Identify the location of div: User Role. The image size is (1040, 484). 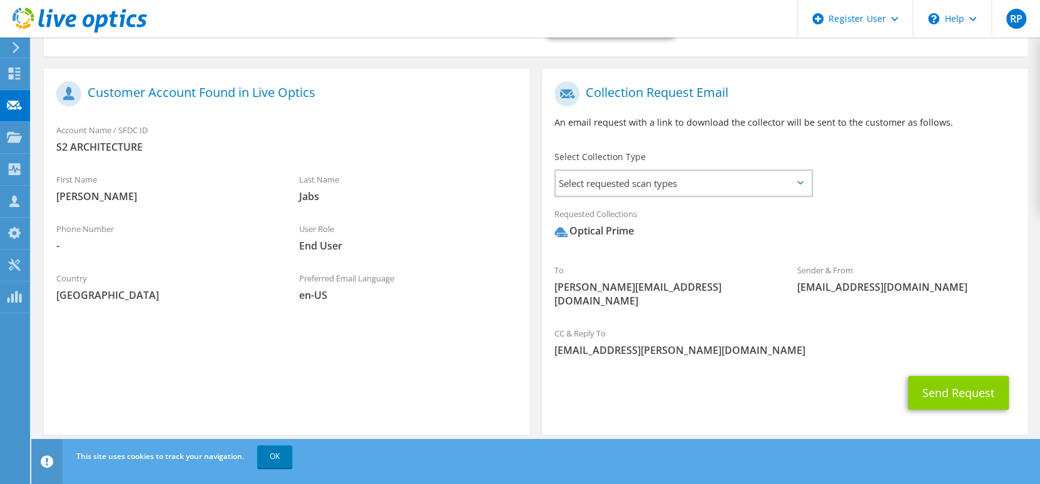
(408, 237).